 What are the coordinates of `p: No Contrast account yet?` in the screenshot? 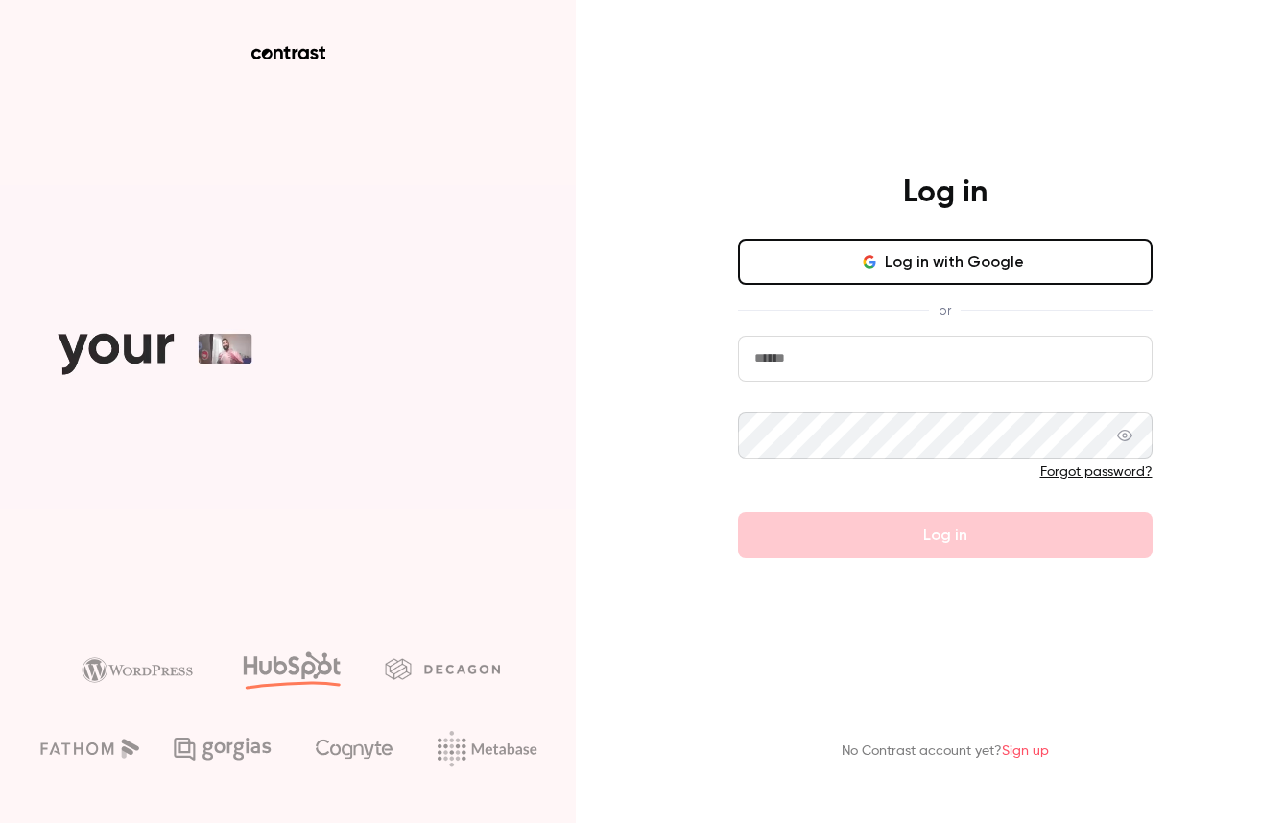 It's located at (945, 751).